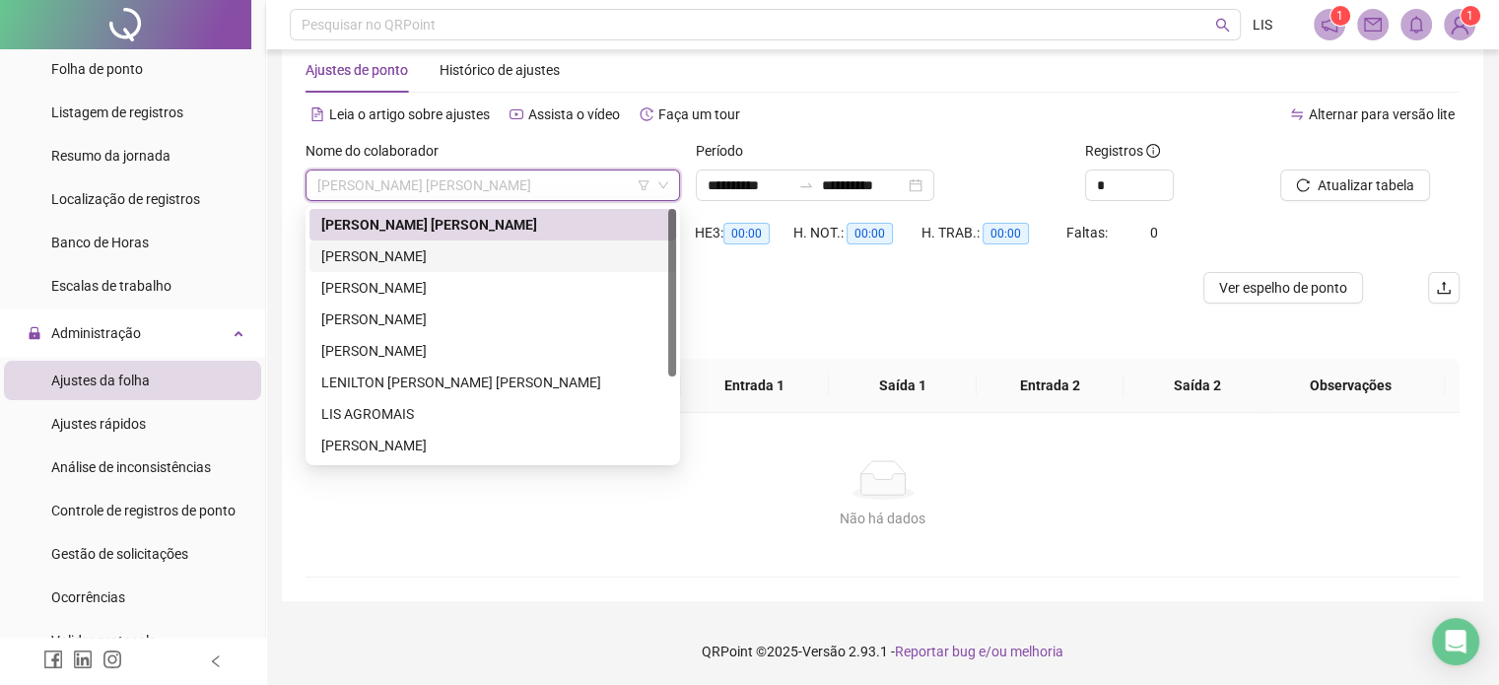 This screenshot has height=685, width=1499. Describe the element at coordinates (979, 651) in the screenshot. I see `span: Reportar bug e/ou melhoria` at that location.